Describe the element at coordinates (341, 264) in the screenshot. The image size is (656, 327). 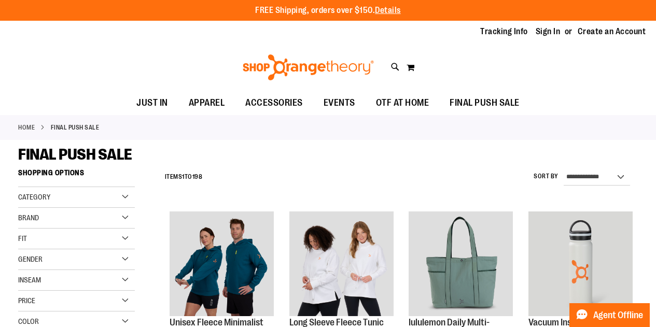
I see `a: Product image for Fleece Long Sleeve` at that location.